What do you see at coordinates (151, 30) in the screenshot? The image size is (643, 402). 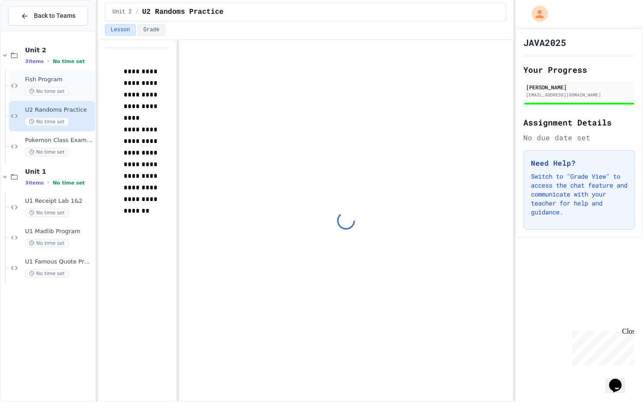 I see `button: Grade` at bounding box center [151, 30].